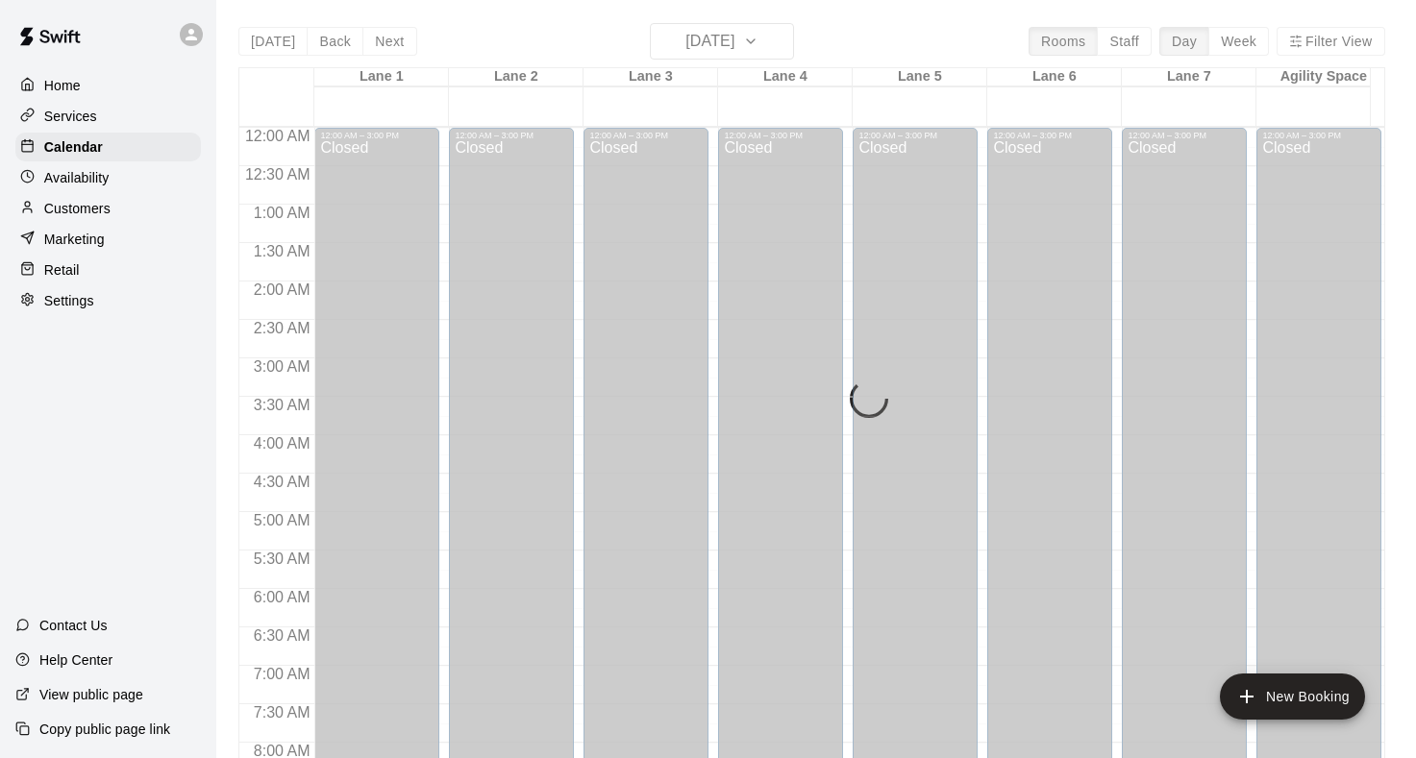  I want to click on span: 7:30 AM, so click(282, 712).